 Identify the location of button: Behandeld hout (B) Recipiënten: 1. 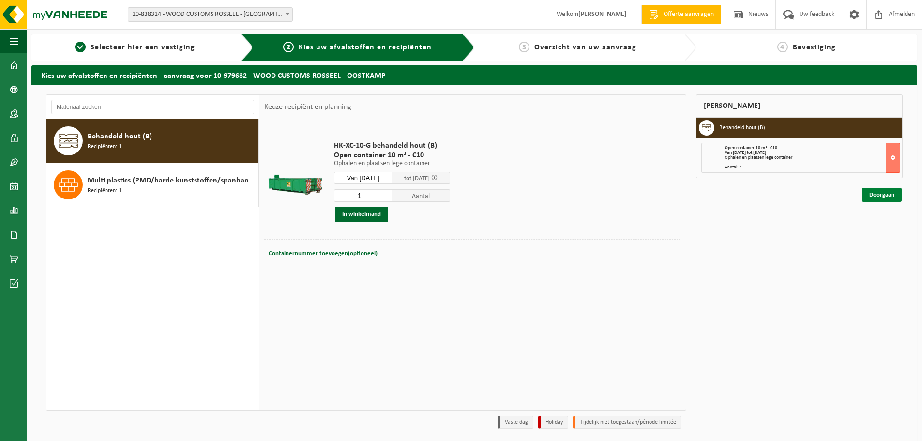
(152, 141).